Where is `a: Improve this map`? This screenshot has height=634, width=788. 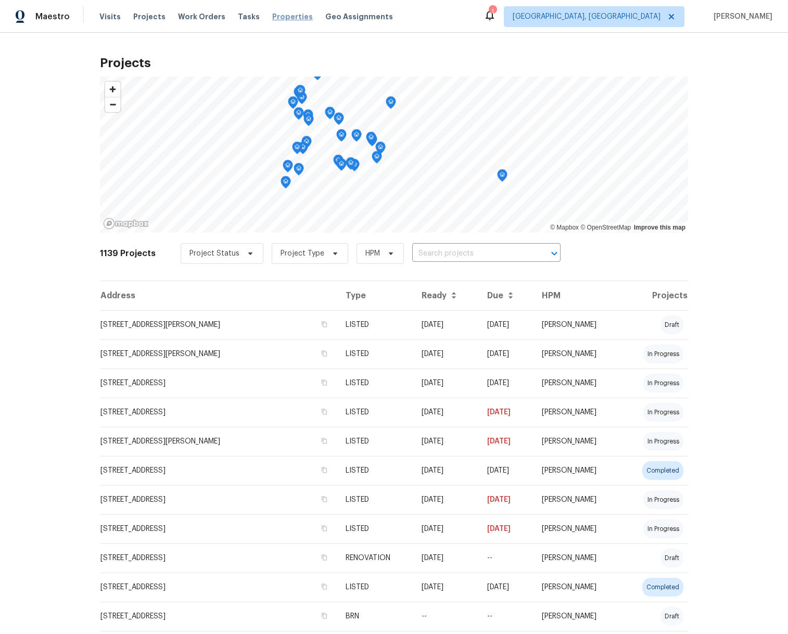 a: Improve this map is located at coordinates (659, 227).